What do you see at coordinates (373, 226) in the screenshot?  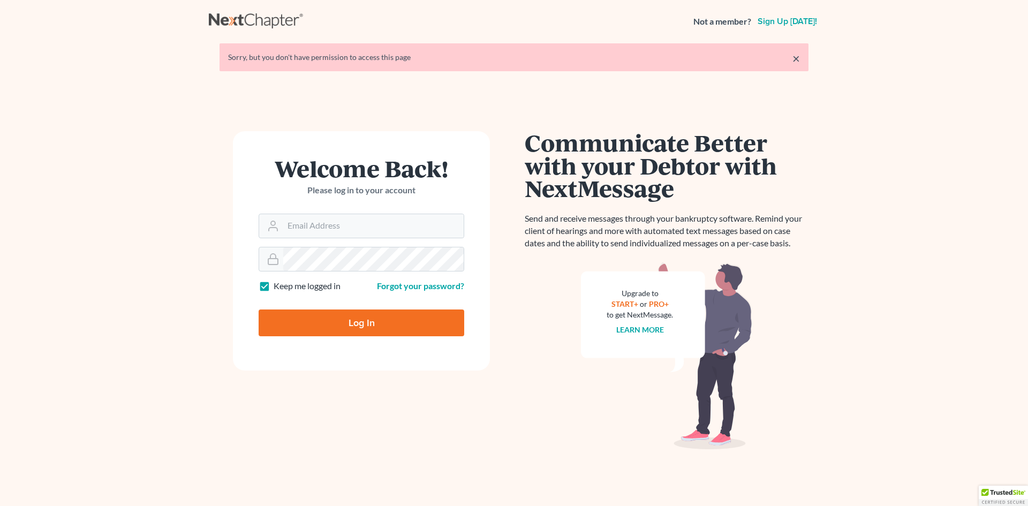 I see `input: Email Address` at bounding box center [373, 226].